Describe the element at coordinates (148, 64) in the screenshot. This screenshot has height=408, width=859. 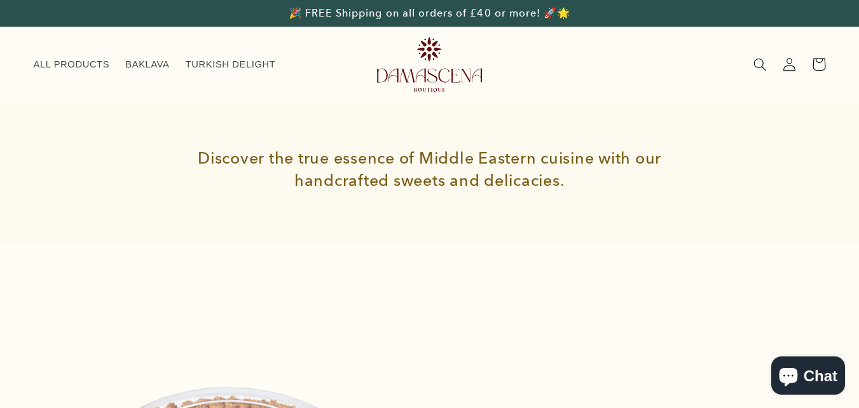
I see `a: BAKLAVA` at that location.